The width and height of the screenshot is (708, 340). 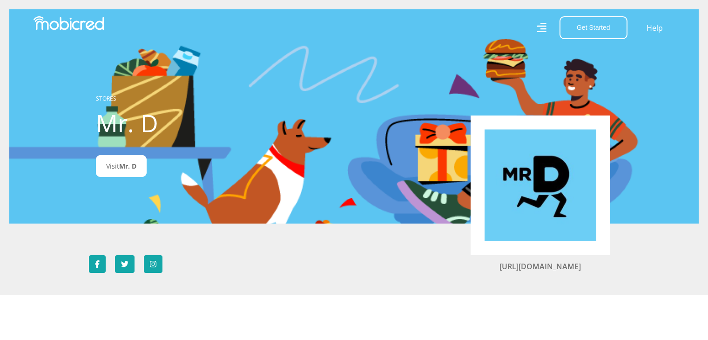 I want to click on a: Help, so click(x=654, y=28).